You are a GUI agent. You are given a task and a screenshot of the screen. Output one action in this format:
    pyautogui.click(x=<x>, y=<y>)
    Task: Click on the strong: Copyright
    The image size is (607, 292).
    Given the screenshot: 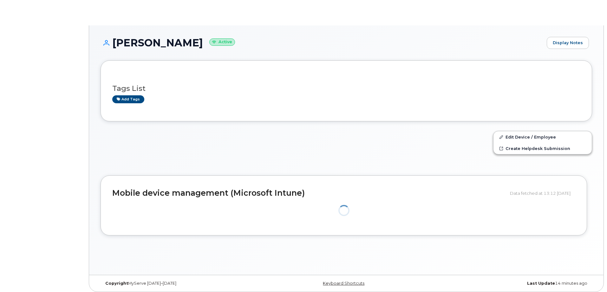 What is the action you would take?
    pyautogui.click(x=117, y=283)
    